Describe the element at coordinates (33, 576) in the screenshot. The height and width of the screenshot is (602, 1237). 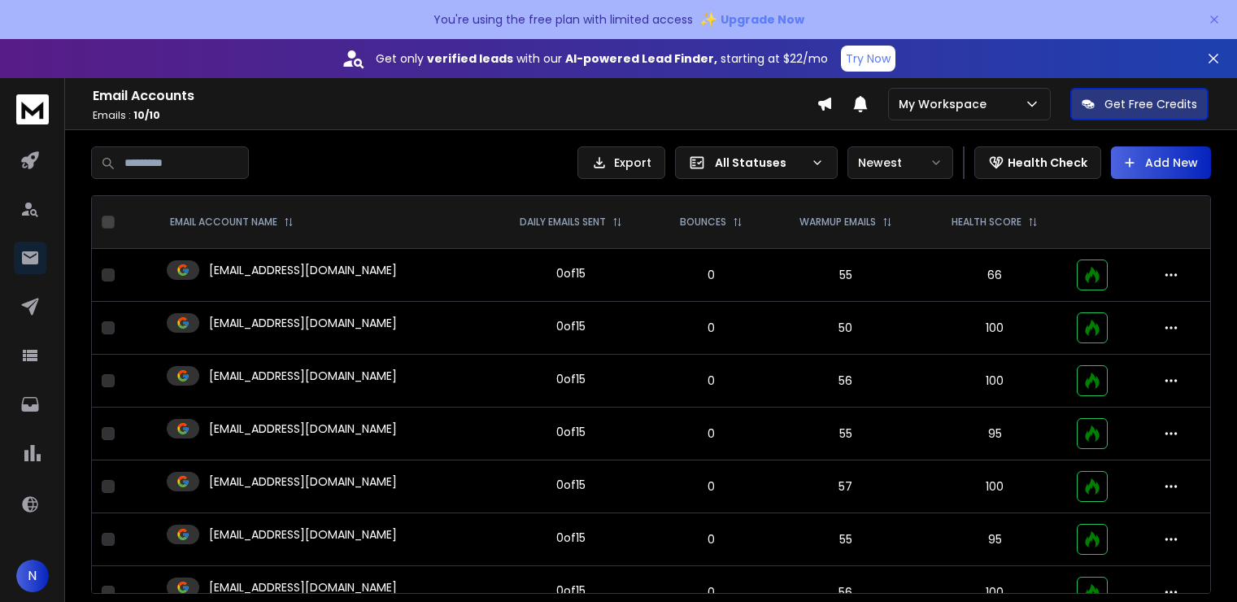
I see `span: N` at that location.